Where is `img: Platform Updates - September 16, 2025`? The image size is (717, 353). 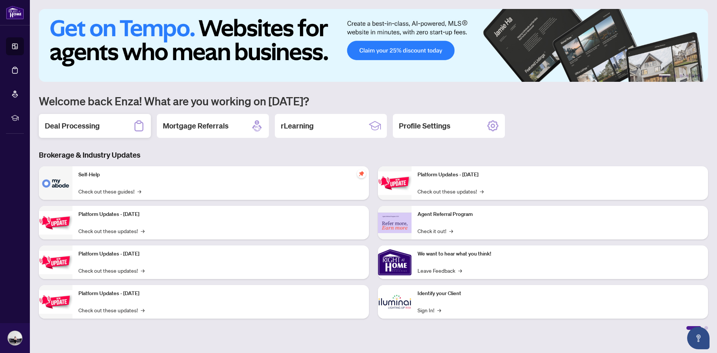 img: Platform Updates - September 16, 2025 is located at coordinates (56, 223).